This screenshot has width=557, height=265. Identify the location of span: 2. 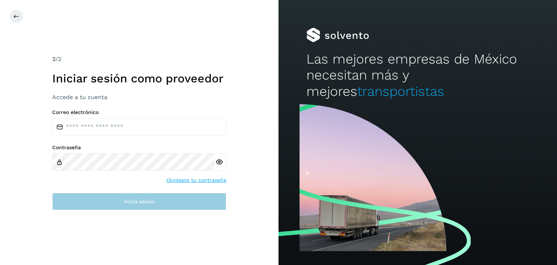
(54, 59).